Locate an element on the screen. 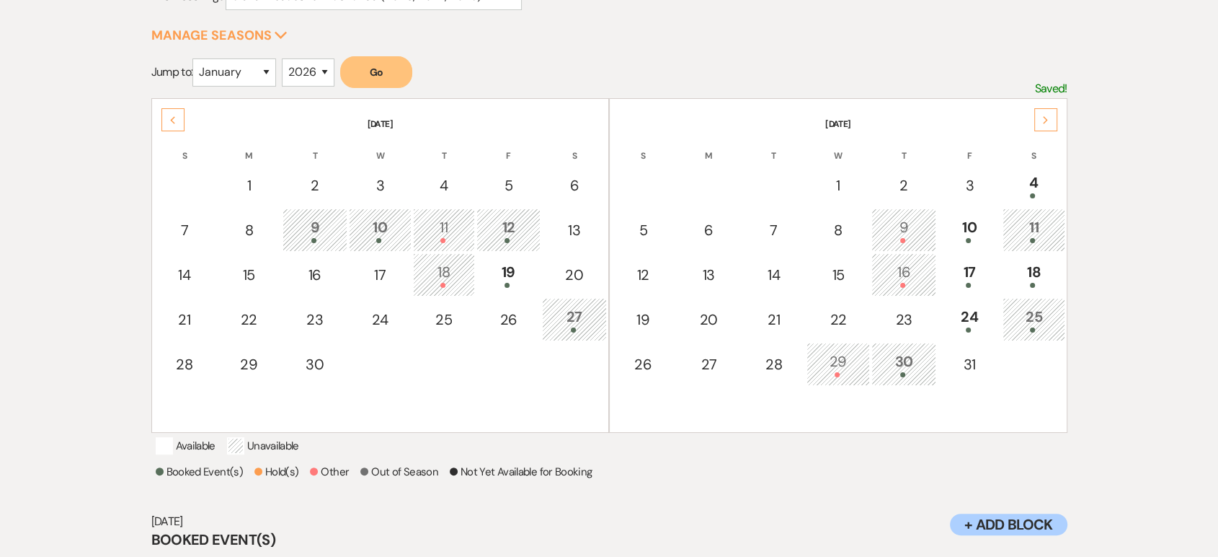 The height and width of the screenshot is (557, 1218). div: 31 is located at coordinates (970, 364).